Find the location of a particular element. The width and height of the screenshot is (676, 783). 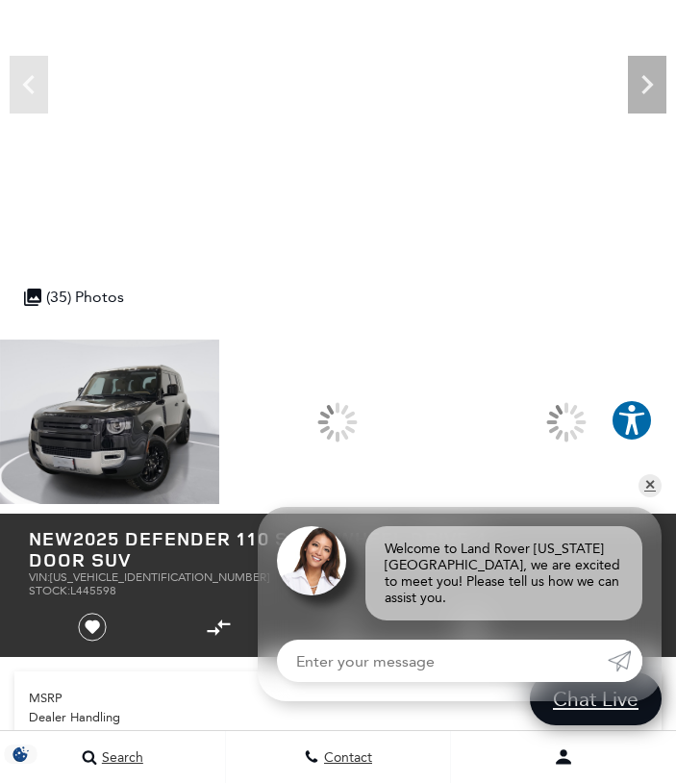

a: $81,974 is located at coordinates (338, 736).